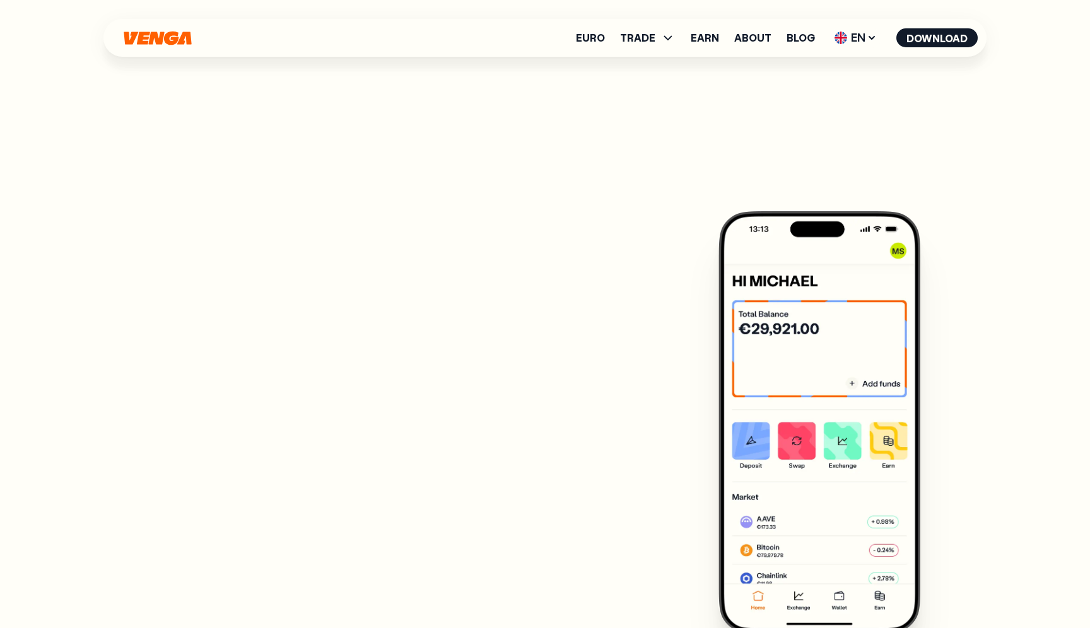  I want to click on button: Download, so click(937, 38).